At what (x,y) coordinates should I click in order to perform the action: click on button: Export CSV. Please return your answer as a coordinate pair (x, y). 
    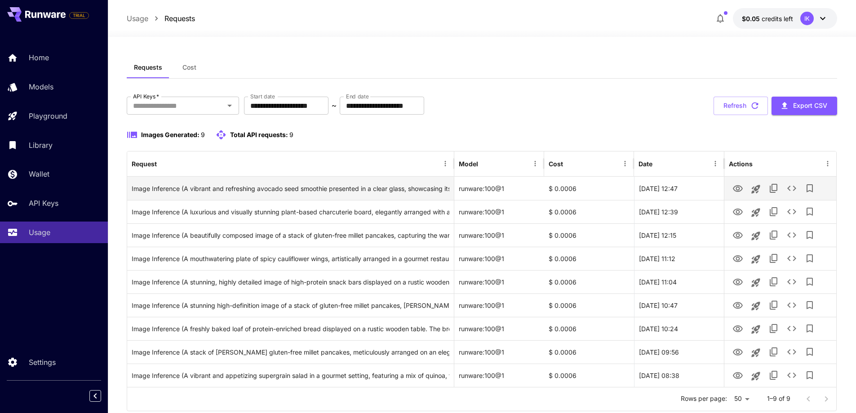
    Looking at the image, I should click on (805, 106).